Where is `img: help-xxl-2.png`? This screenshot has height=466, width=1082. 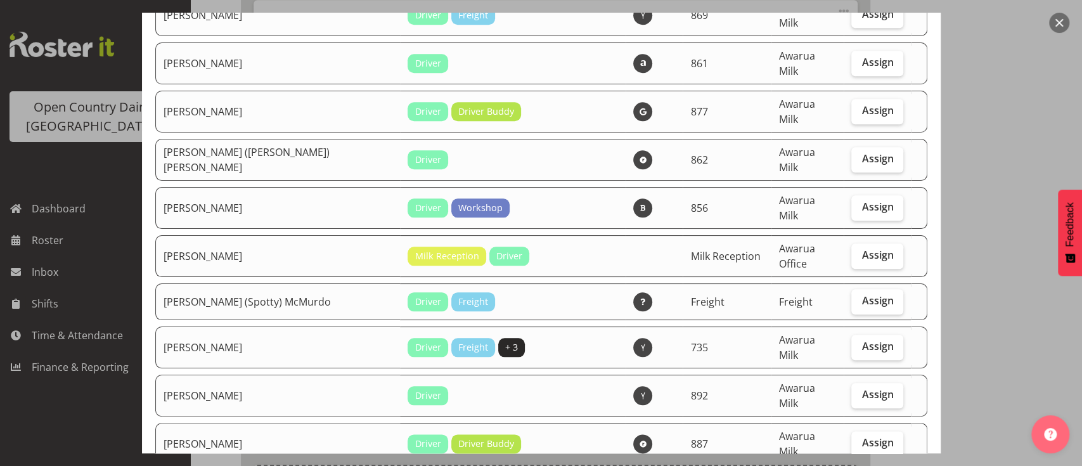 img: help-xxl-2.png is located at coordinates (1050, 434).